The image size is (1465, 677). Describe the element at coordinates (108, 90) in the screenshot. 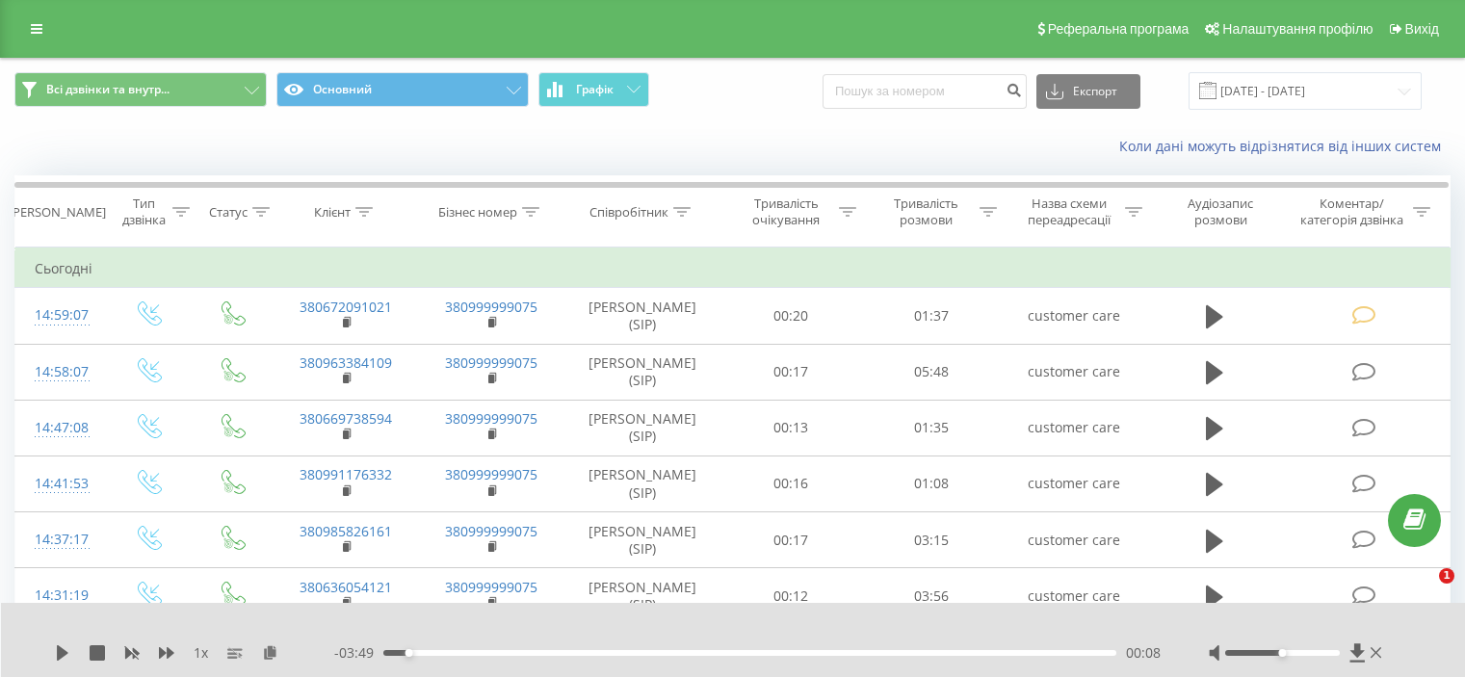

I see `span: Всі дзвінки та внутр...` at that location.